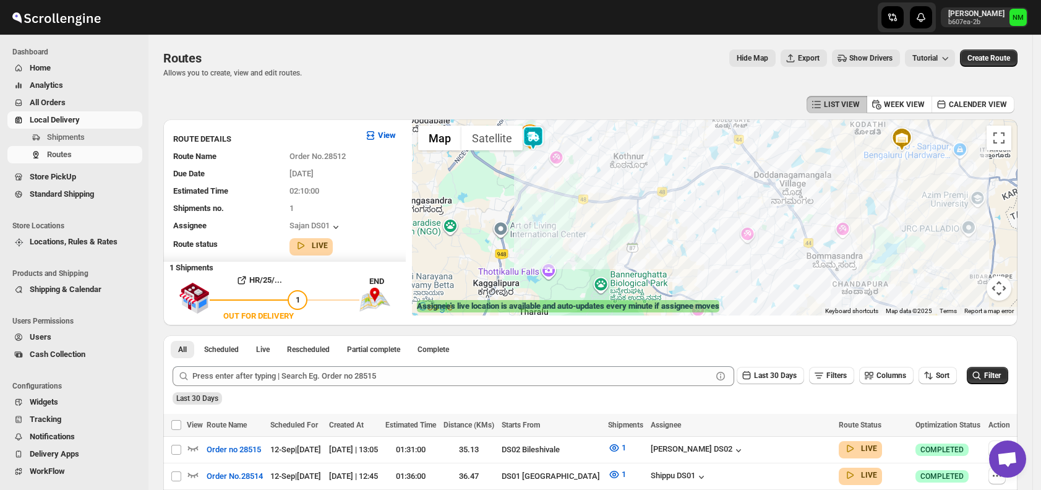 The image size is (1041, 490). I want to click on span: Widgets, so click(44, 401).